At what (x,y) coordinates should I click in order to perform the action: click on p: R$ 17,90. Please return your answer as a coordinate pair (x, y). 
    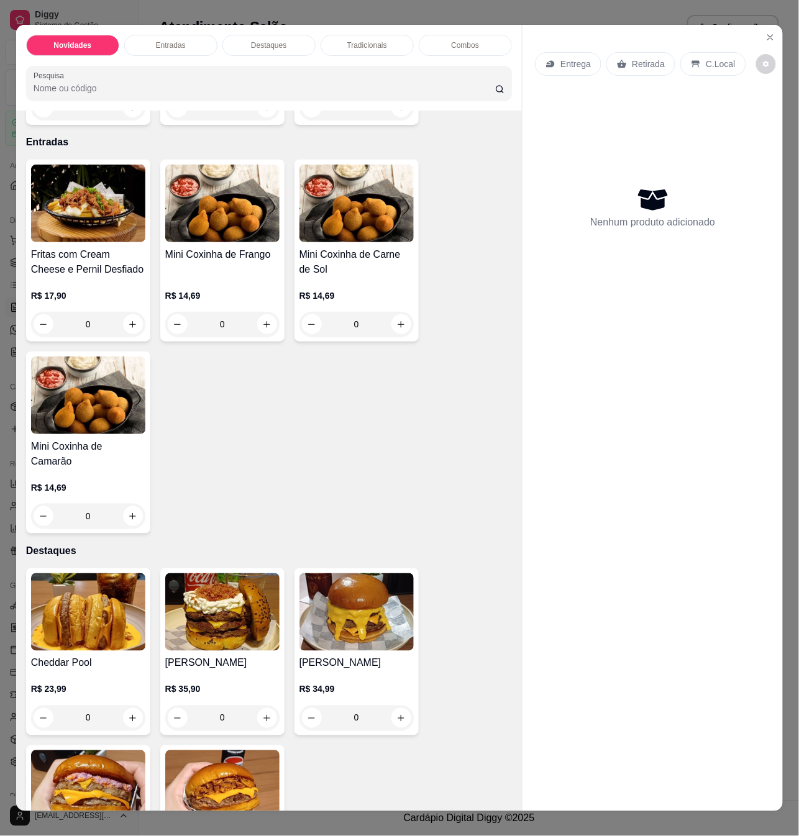
    Looking at the image, I should click on (88, 296).